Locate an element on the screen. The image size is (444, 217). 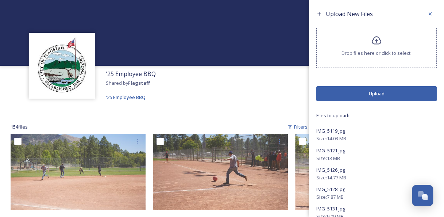
img: images%20%282%29.jpeg is located at coordinates (62, 66).